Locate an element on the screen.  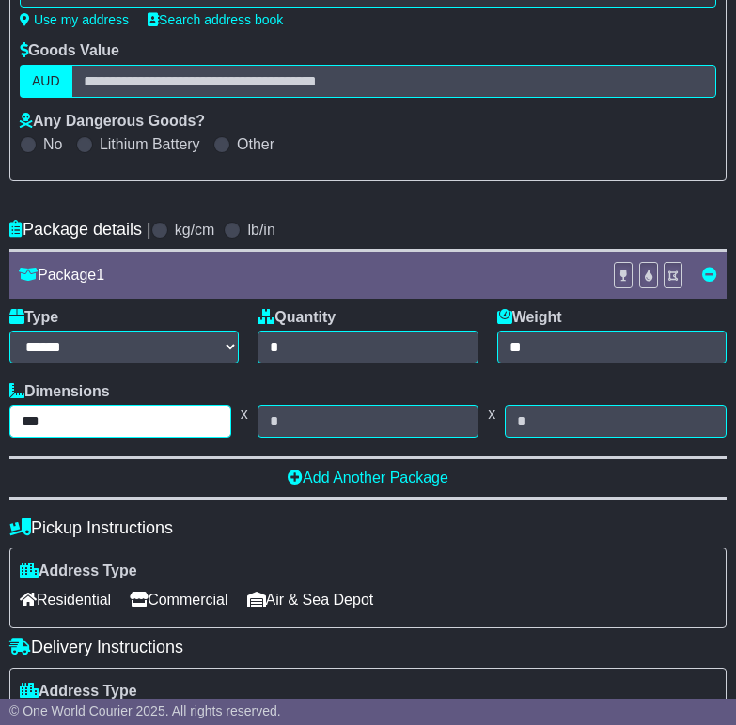
label: Any Dangerous Goods? is located at coordinates (112, 120).